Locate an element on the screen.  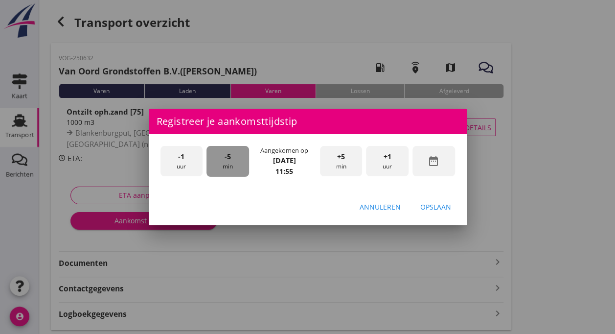
div: Opslaan is located at coordinates (436, 207).